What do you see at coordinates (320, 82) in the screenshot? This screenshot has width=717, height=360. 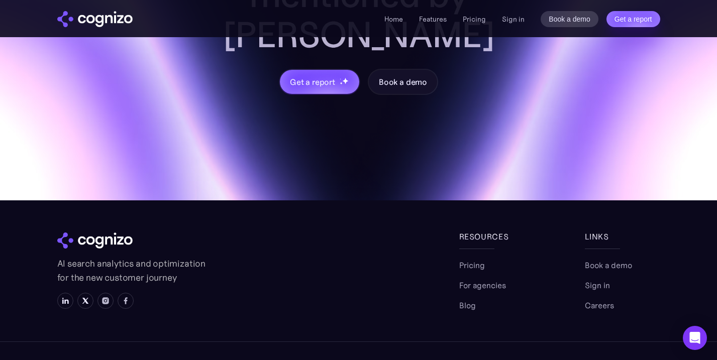 I see `a: Get a reportstarstarstar` at bounding box center [320, 82].